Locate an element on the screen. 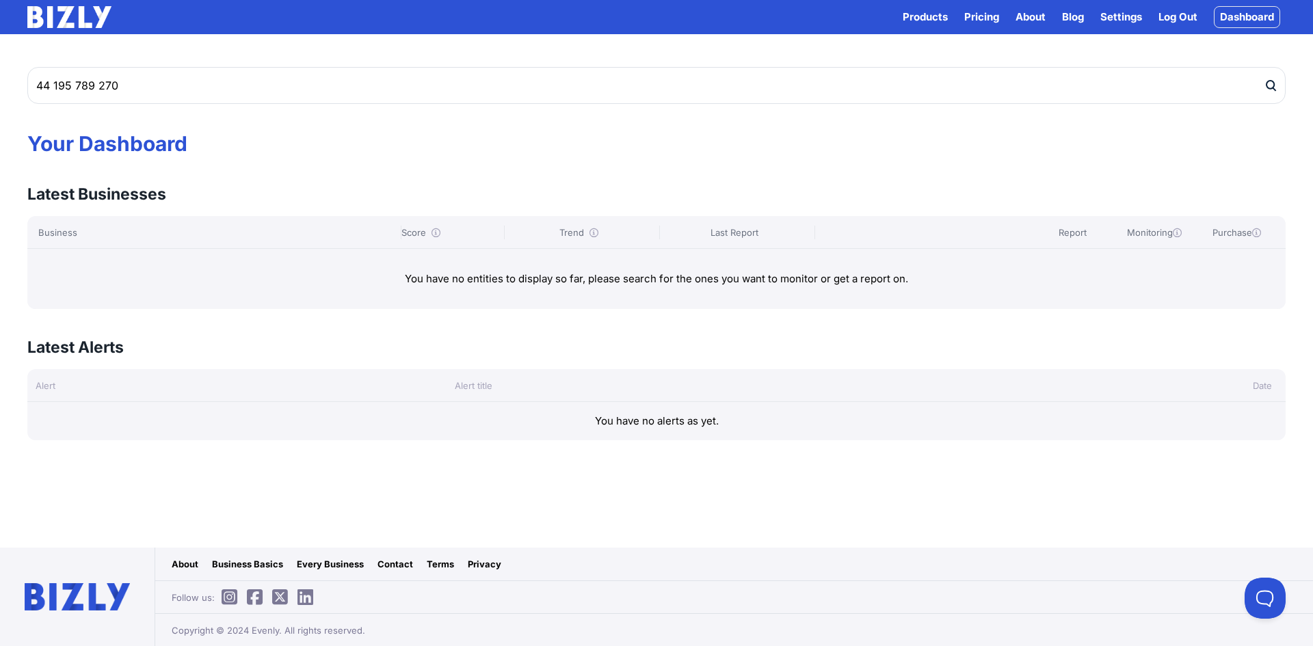  div: Last Report is located at coordinates (734, 232).